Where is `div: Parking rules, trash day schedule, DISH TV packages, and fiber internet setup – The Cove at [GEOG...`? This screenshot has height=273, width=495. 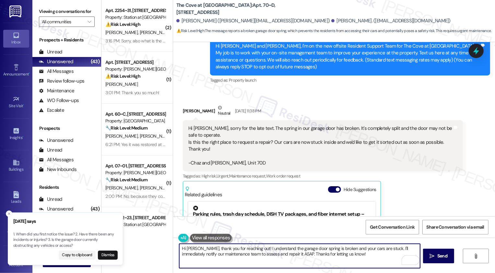 div: Parking rules, trash day schedule, DISH TV packages, and fiber internet setup – The Cove at [GEOG... is located at coordinates (282, 219).